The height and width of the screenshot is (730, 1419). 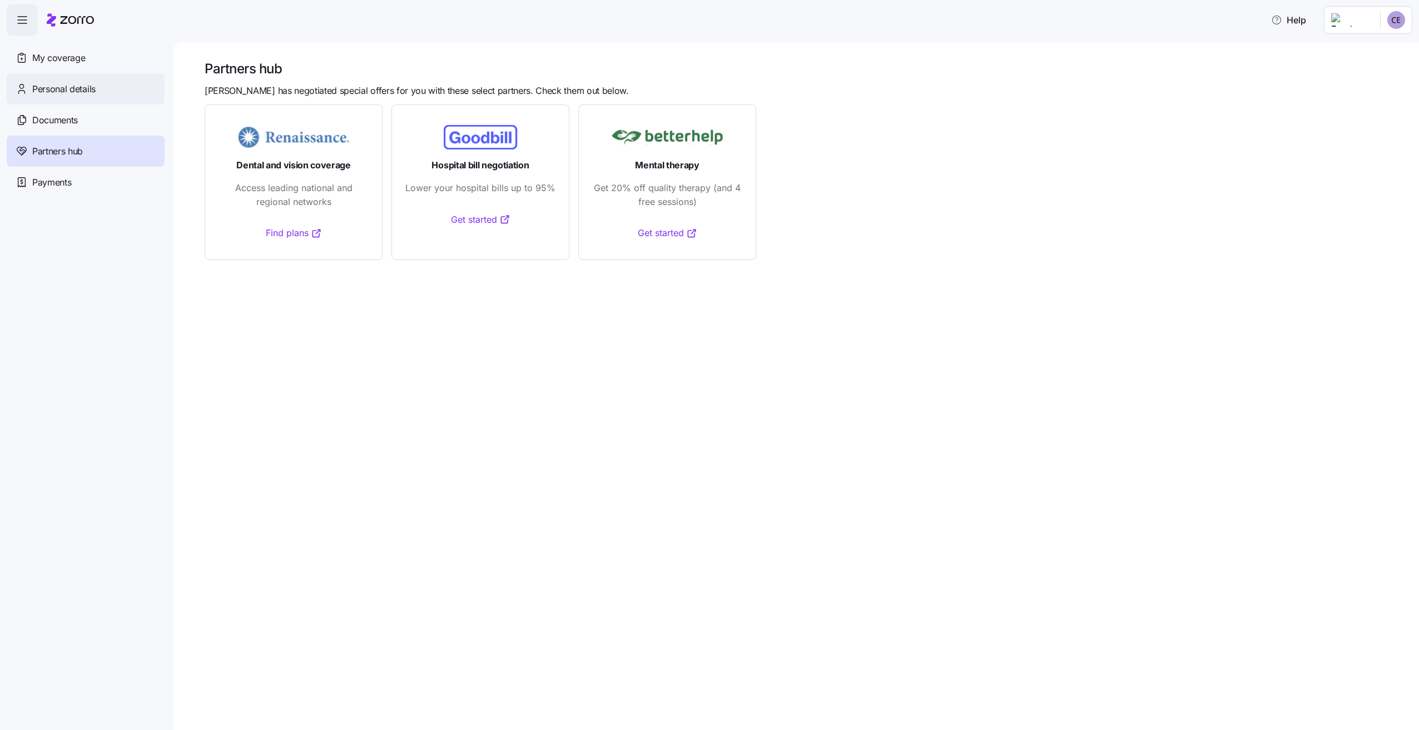 What do you see at coordinates (55, 120) in the screenshot?
I see `span: Documents` at bounding box center [55, 120].